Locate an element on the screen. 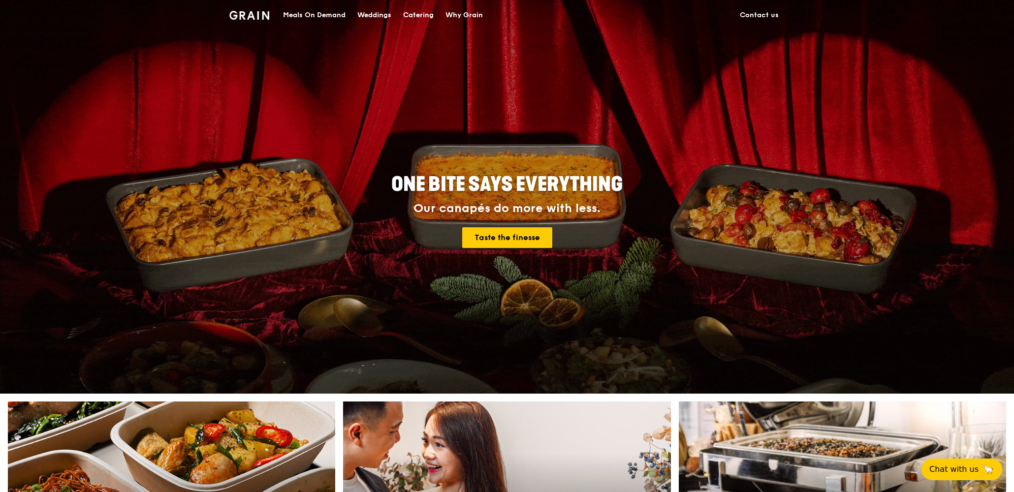  a: Contact us is located at coordinates (759, 15).